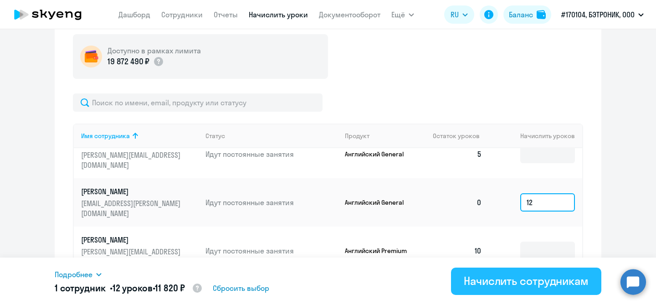 This screenshot has width=656, height=305. Describe the element at coordinates (602, 15) in the screenshot. I see `button: #170104, БЭТРОНИК, ООО` at that location.